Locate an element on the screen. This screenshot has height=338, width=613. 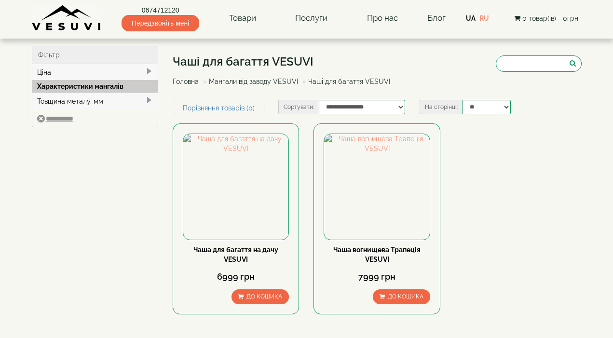
button: 0 товар(ів) - 0грн is located at coordinates (546, 18).